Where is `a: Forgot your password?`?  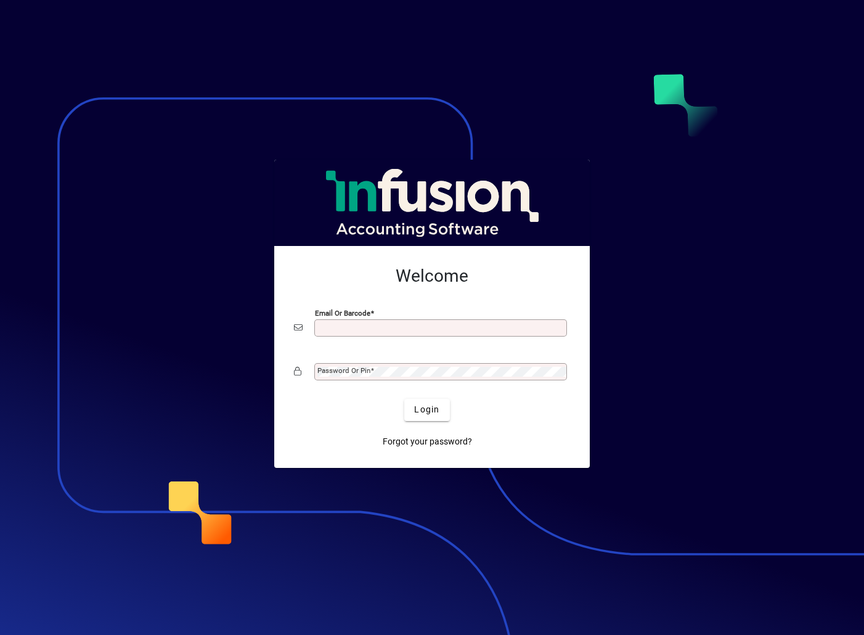
a: Forgot your password? is located at coordinates (427, 442).